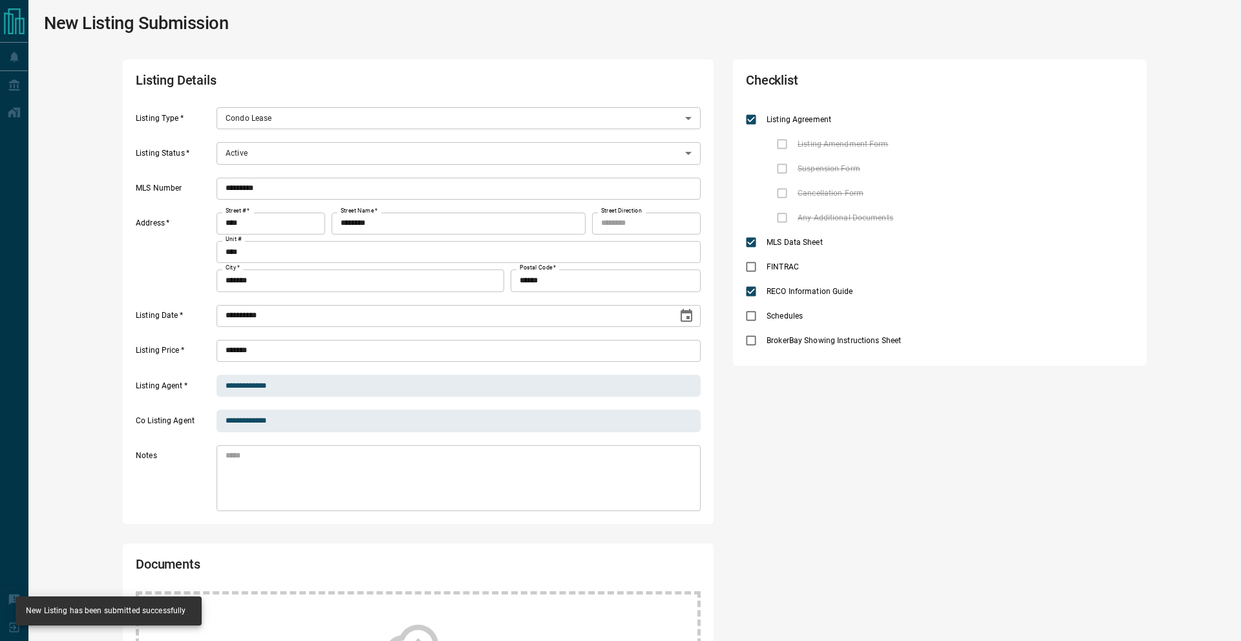  What do you see at coordinates (458, 118) in the screenshot?
I see `div: Condo Lease` at bounding box center [458, 118].